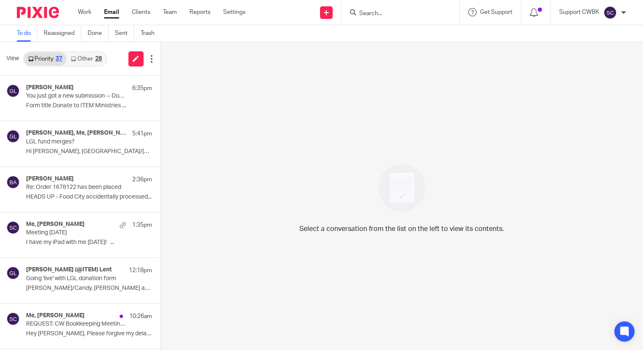 Image resolution: width=643 pixels, height=350 pixels. I want to click on div: 28, so click(98, 59).